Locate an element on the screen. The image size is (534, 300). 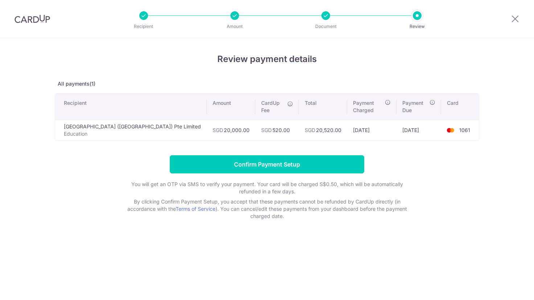
th: Amount is located at coordinates (231, 107).